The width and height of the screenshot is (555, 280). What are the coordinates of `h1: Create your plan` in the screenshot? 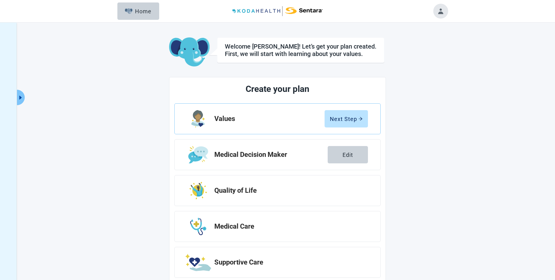 It's located at (278, 89).